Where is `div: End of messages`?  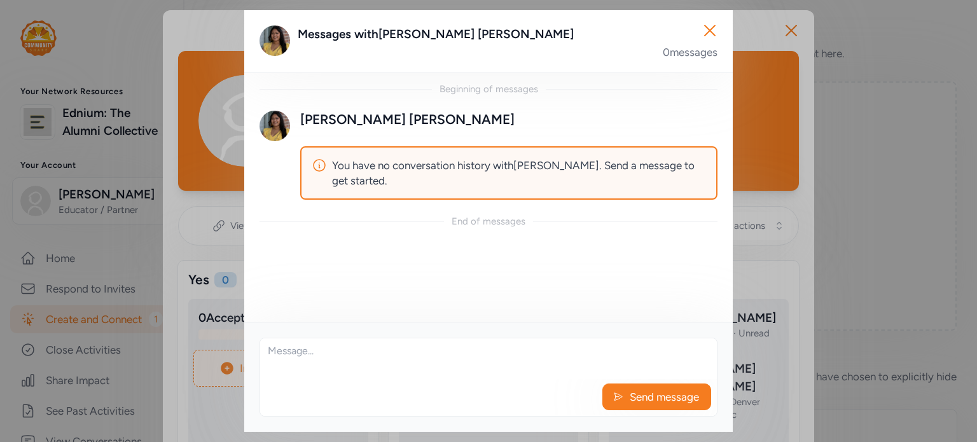 div: End of messages is located at coordinates (488, 221).